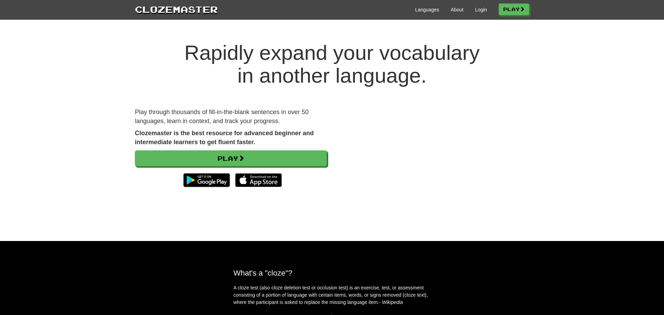 The image size is (664, 315). I want to click on img: Get it on Google Play, so click(206, 180).